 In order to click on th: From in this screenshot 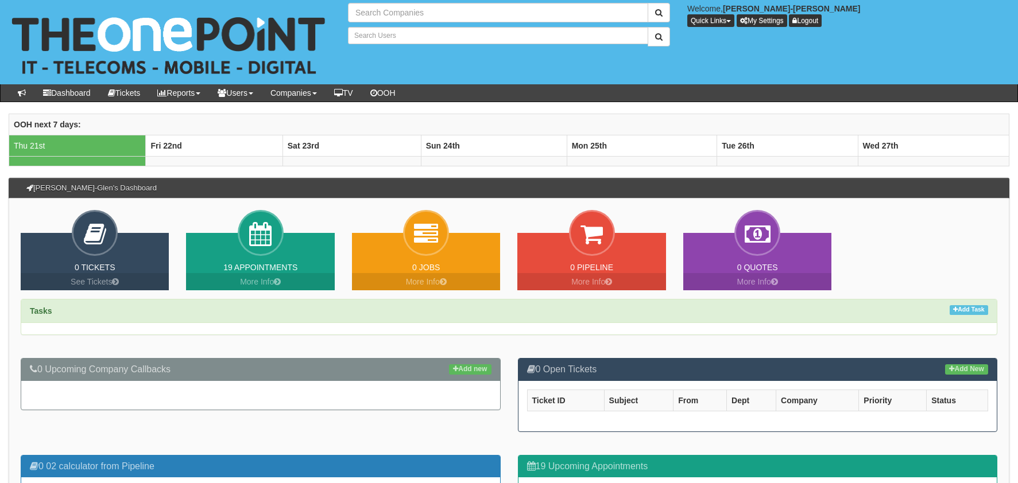, I will do `click(700, 400)`.